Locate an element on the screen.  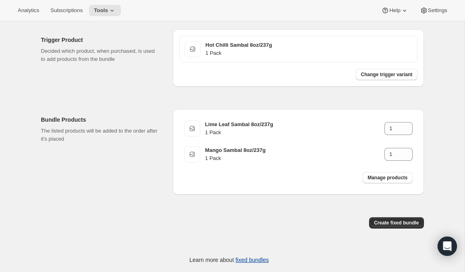
span: Manage products is located at coordinates (387, 178).